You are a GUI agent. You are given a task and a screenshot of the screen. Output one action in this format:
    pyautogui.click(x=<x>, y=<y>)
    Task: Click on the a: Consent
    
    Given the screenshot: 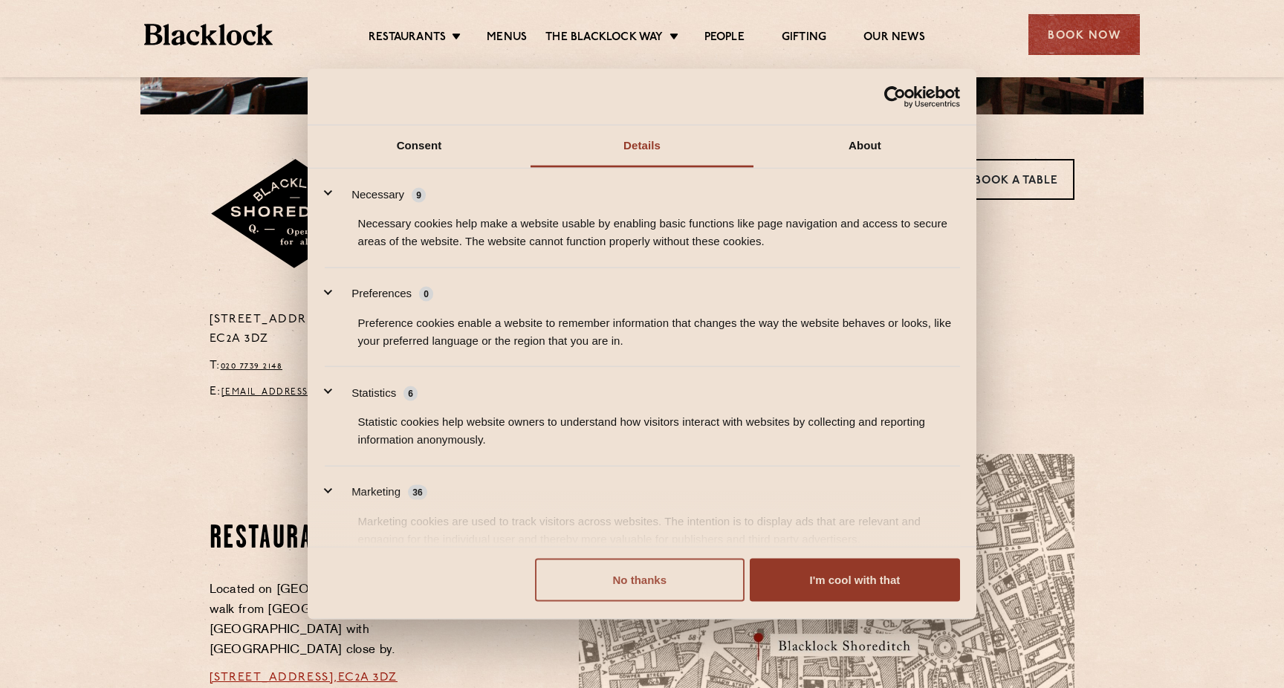 What is the action you would take?
    pyautogui.click(x=419, y=146)
    